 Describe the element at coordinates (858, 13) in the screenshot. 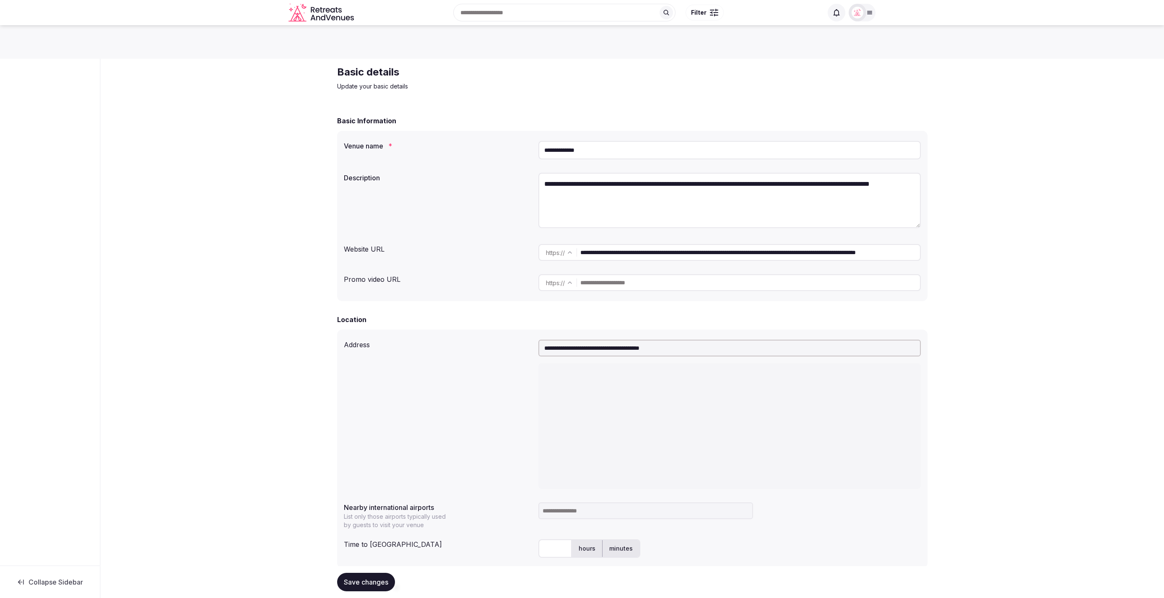

I see `img: miaceralde` at that location.